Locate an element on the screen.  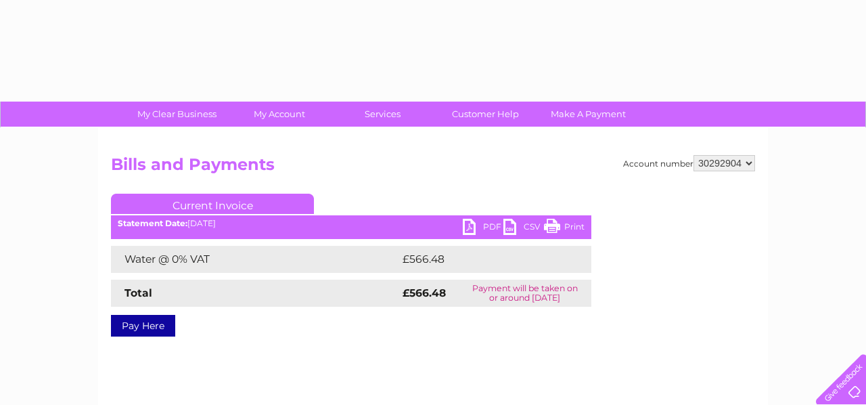
a: Services is located at coordinates (382, 114).